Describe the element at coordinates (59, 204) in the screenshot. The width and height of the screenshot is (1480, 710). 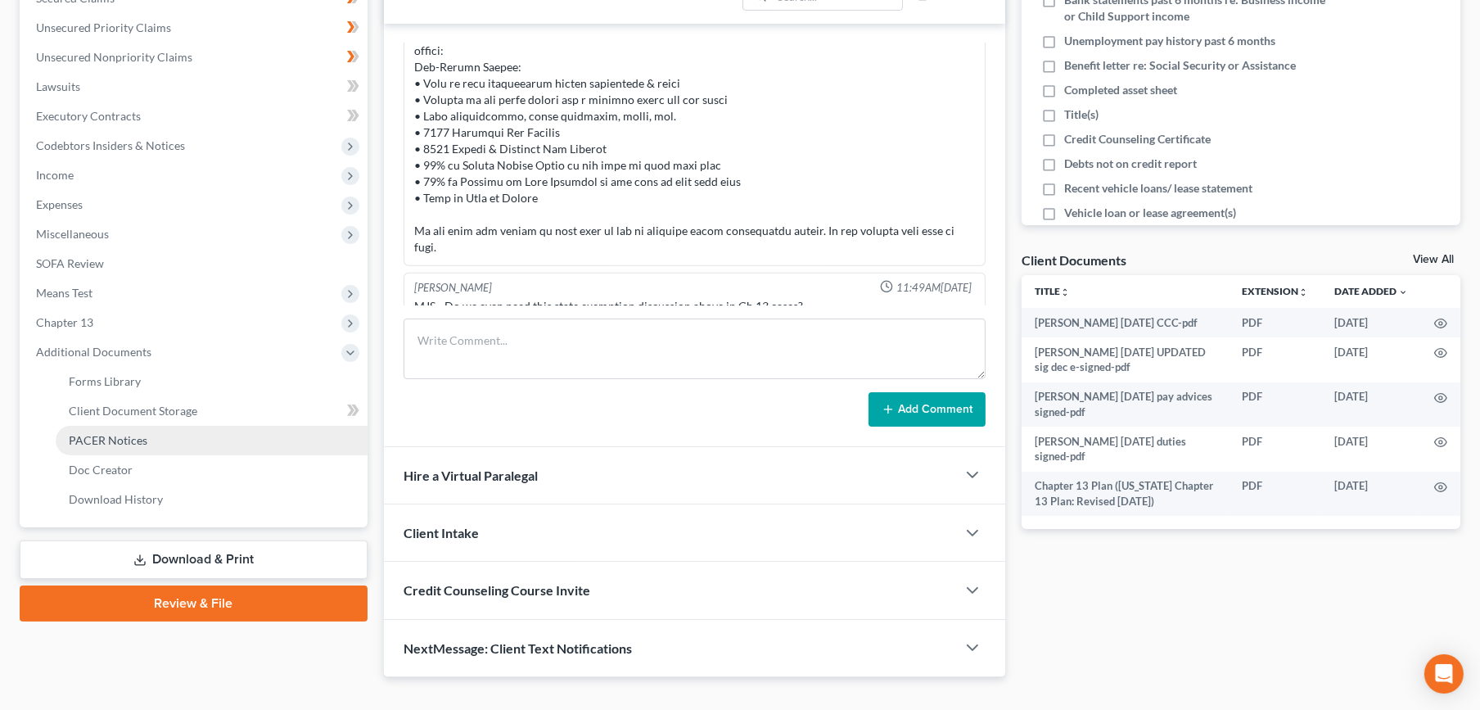
I see `span: Expenses` at that location.